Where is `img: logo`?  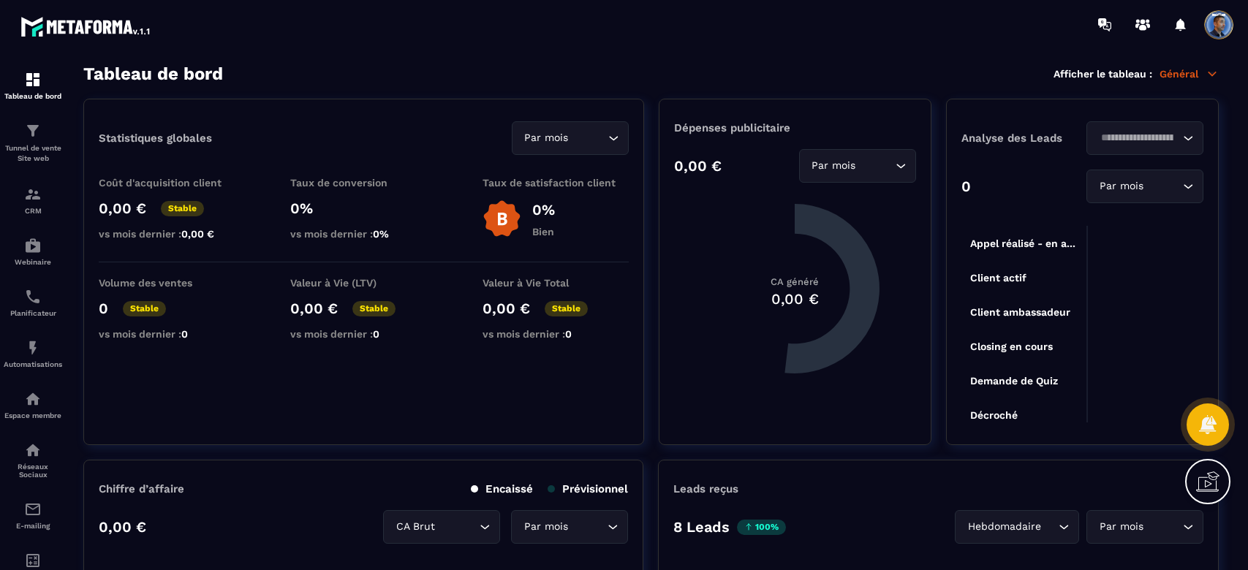
img: logo is located at coordinates (86, 26).